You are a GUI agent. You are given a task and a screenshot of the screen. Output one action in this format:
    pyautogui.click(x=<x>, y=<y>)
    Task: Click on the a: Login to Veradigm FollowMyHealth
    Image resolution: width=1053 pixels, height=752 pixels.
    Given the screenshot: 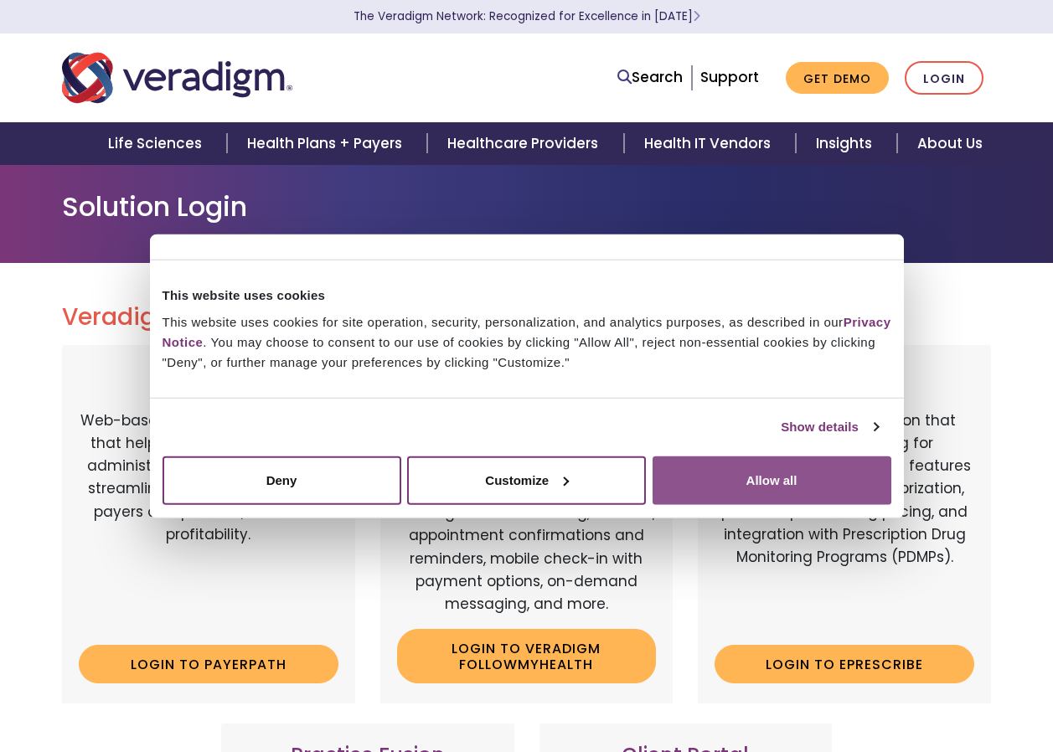 What is the action you would take?
    pyautogui.click(x=527, y=656)
    